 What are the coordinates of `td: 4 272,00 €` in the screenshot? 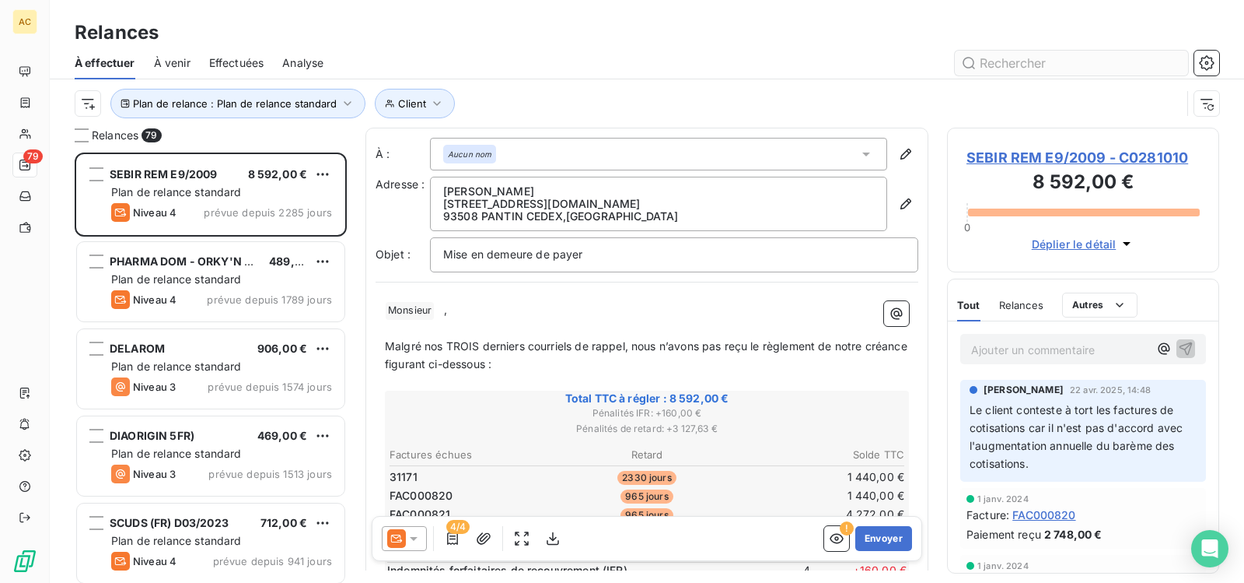 It's located at (820, 514).